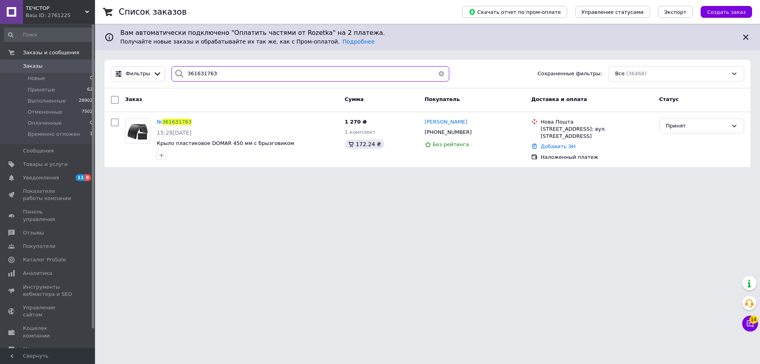  What do you see at coordinates (364, 144) in the screenshot?
I see `div: 172.24 ₴` at bounding box center [364, 144].